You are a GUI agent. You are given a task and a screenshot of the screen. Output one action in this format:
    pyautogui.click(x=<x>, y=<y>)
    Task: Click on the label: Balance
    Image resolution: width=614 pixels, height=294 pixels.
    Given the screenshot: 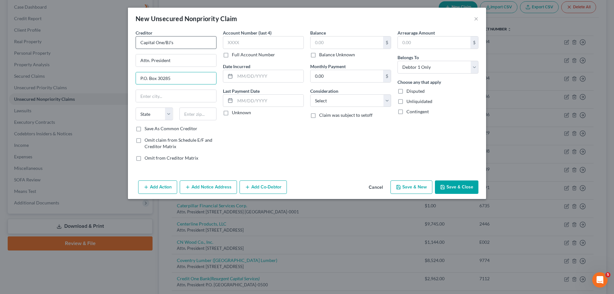 What is the action you would take?
    pyautogui.click(x=318, y=33)
    